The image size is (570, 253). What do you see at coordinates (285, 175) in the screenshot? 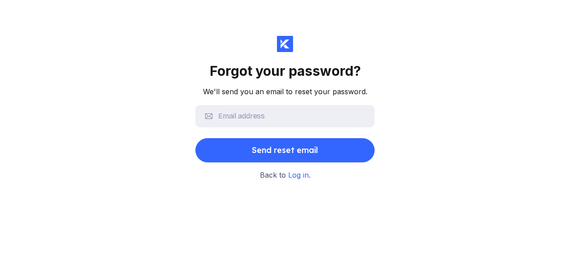
I see `small: Back to .` at bounding box center [285, 175].